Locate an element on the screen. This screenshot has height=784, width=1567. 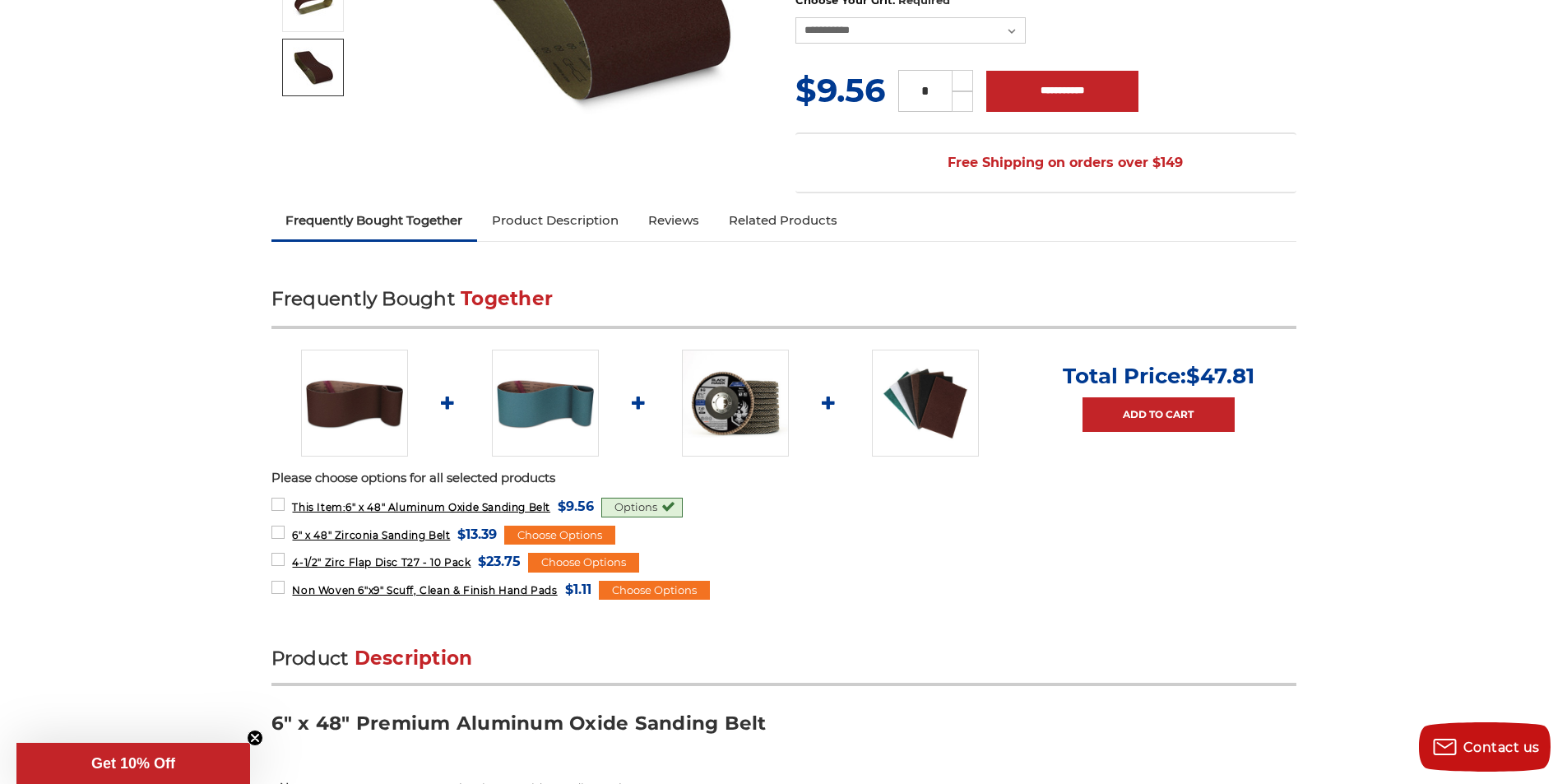
div: Options is located at coordinates (642, 508).